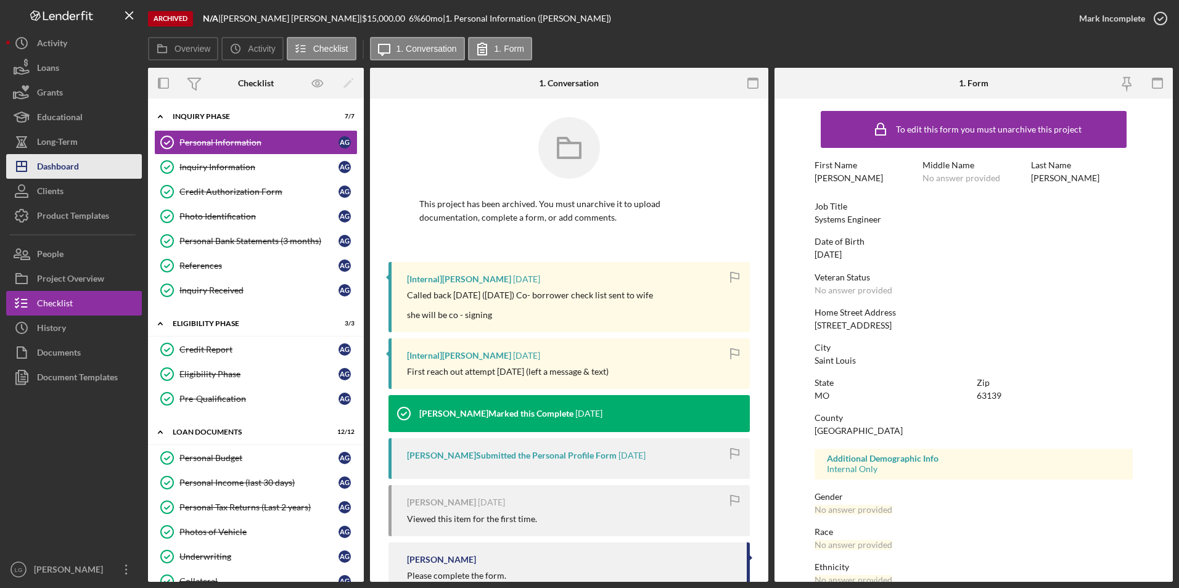 Image resolution: width=1179 pixels, height=588 pixels. I want to click on button: Document Templates, so click(74, 377).